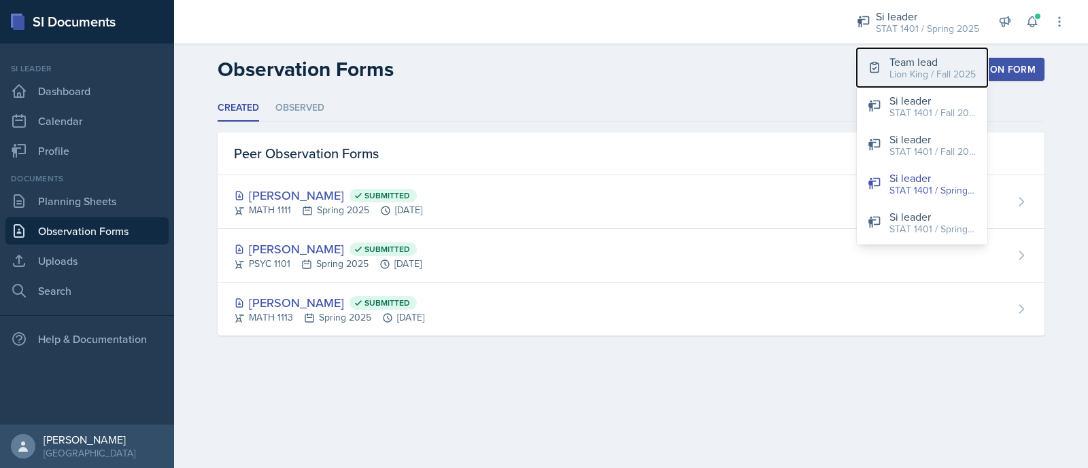  What do you see at coordinates (933, 113) in the screenshot?
I see `div: STAT 1401 / Fall 2025` at bounding box center [933, 113].